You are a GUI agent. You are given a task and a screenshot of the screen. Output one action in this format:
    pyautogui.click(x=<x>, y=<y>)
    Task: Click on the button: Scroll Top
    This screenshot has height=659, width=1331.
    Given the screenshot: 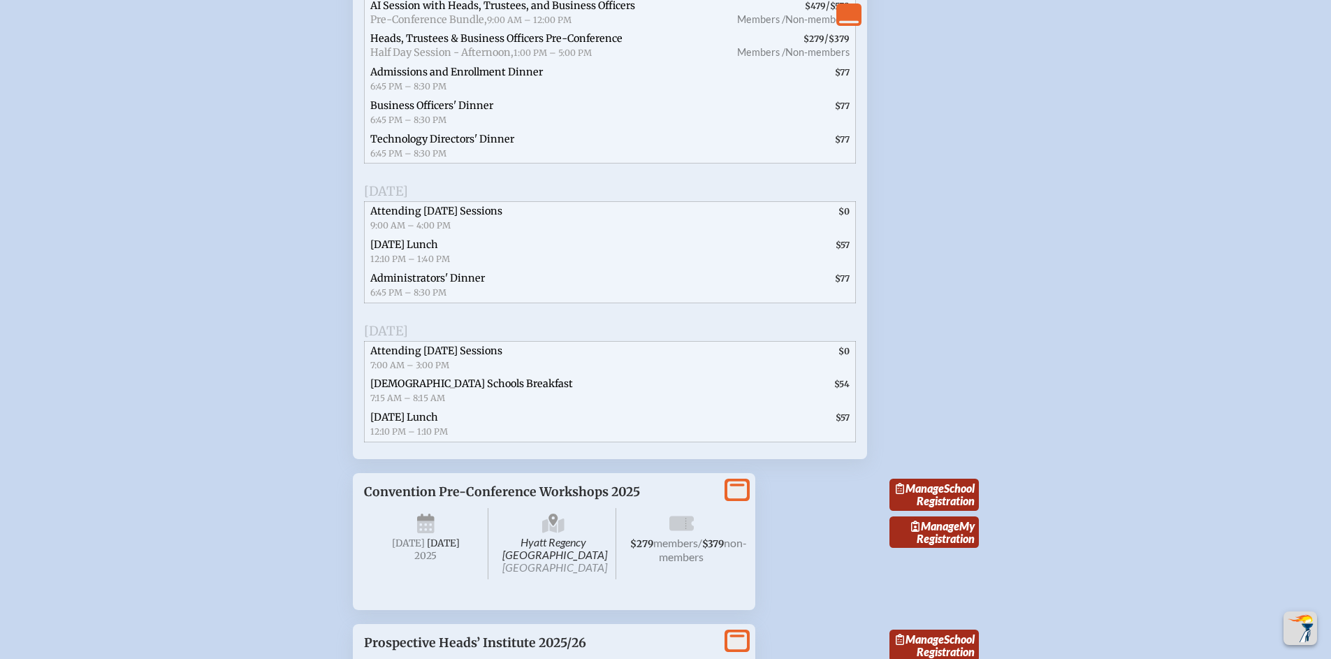 What is the action you would take?
    pyautogui.click(x=1300, y=628)
    